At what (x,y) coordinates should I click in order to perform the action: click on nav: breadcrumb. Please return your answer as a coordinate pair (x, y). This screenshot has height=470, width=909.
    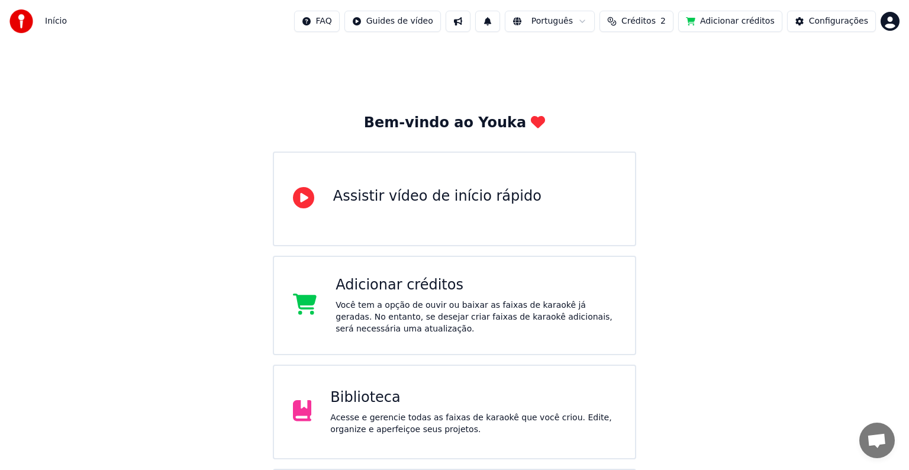
    Looking at the image, I should click on (56, 21).